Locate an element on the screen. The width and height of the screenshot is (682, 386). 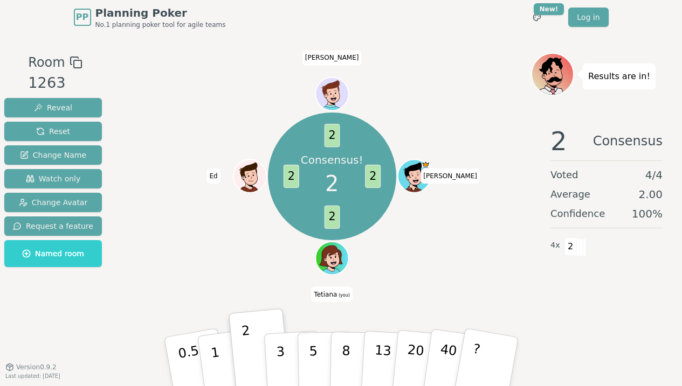
span: 100 % is located at coordinates (647, 214).